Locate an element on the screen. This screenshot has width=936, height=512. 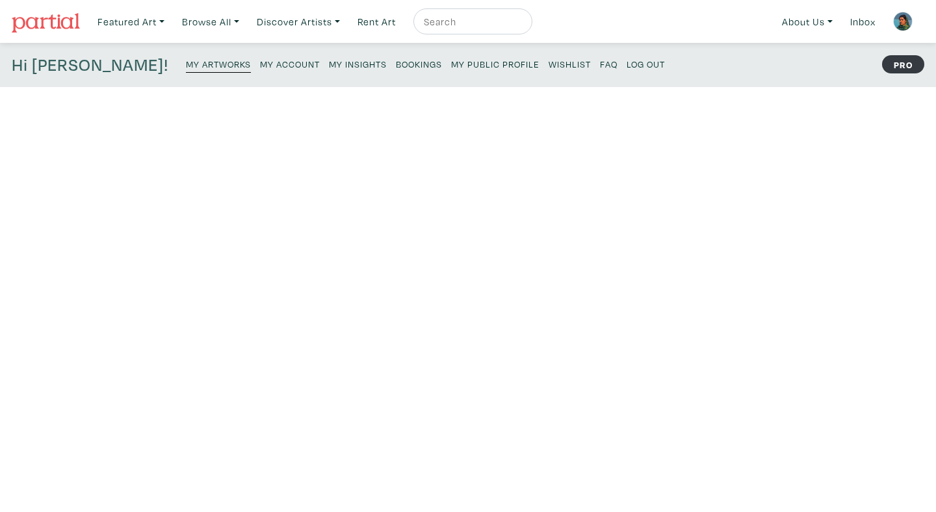
a: My Artworks is located at coordinates (219, 64).